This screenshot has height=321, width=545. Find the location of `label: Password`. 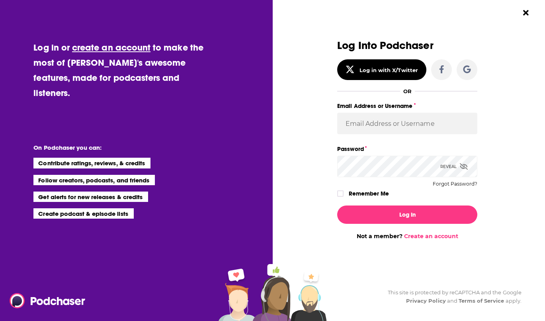

label: Password is located at coordinates (408, 149).